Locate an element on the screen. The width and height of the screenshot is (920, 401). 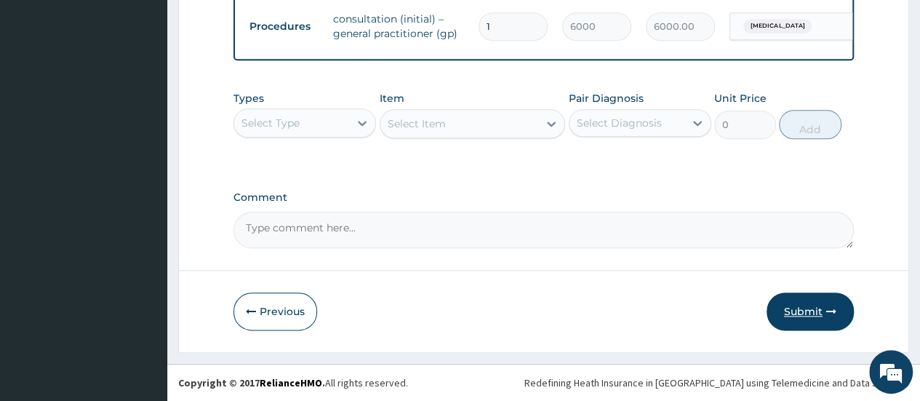
label: Unit Price is located at coordinates (740, 98).